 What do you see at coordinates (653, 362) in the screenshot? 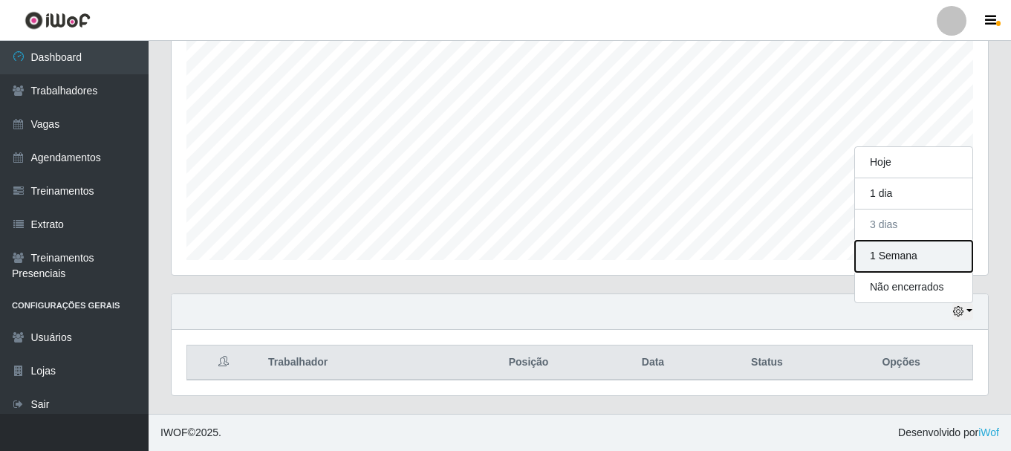
I see `th: Data` at bounding box center [653, 362].